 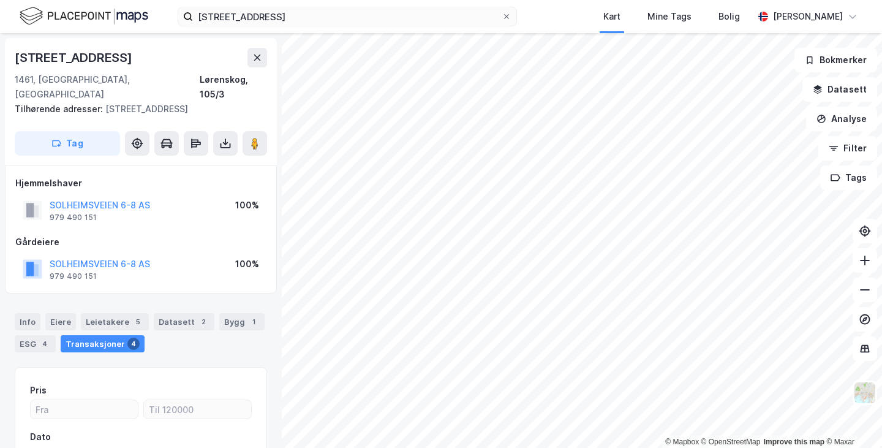 I want to click on div: Datasett, so click(x=184, y=321).